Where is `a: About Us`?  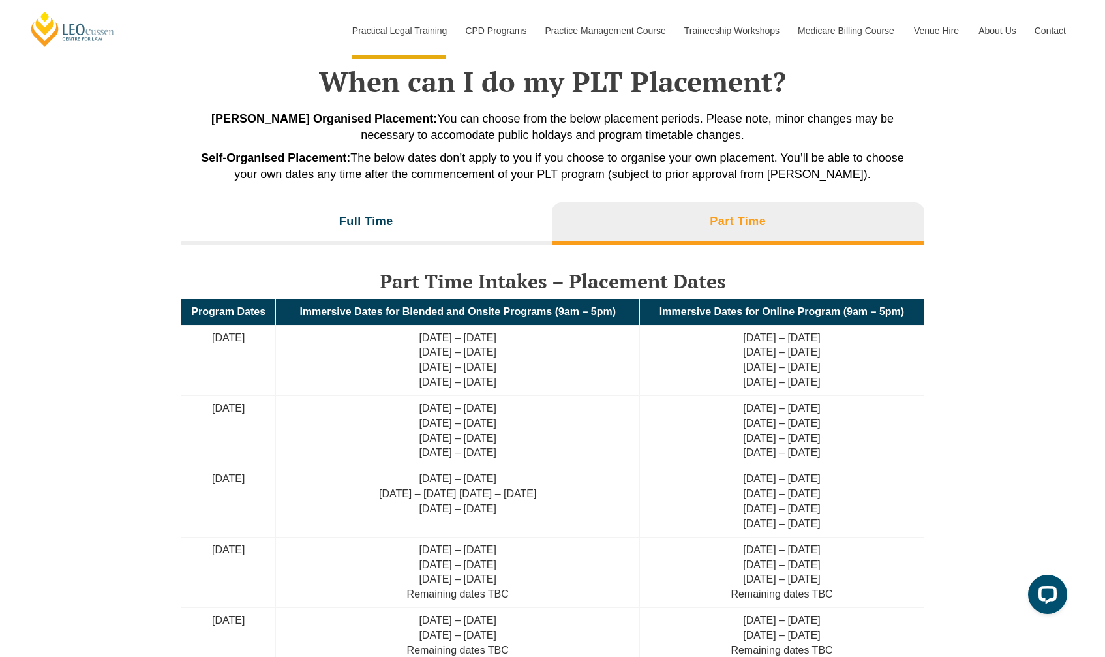 a: About Us is located at coordinates (997, 31).